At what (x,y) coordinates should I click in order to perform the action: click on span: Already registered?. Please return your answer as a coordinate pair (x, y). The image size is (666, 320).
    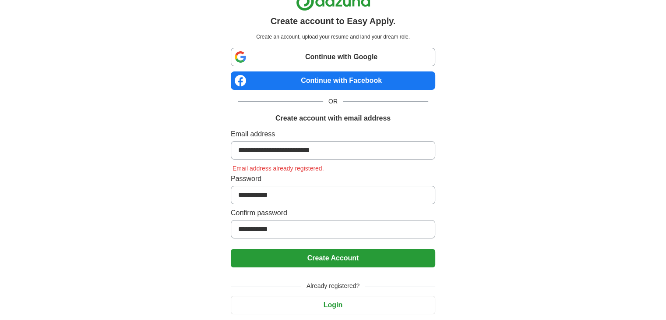
    Looking at the image, I should click on (333, 286).